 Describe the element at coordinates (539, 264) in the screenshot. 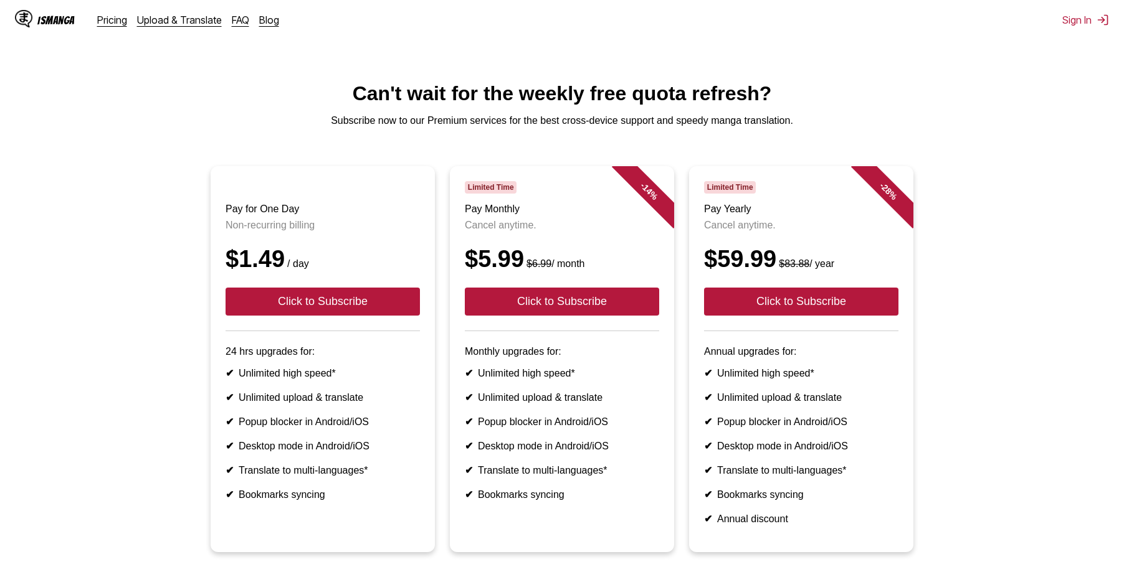

I see `s: $6.99` at that location.